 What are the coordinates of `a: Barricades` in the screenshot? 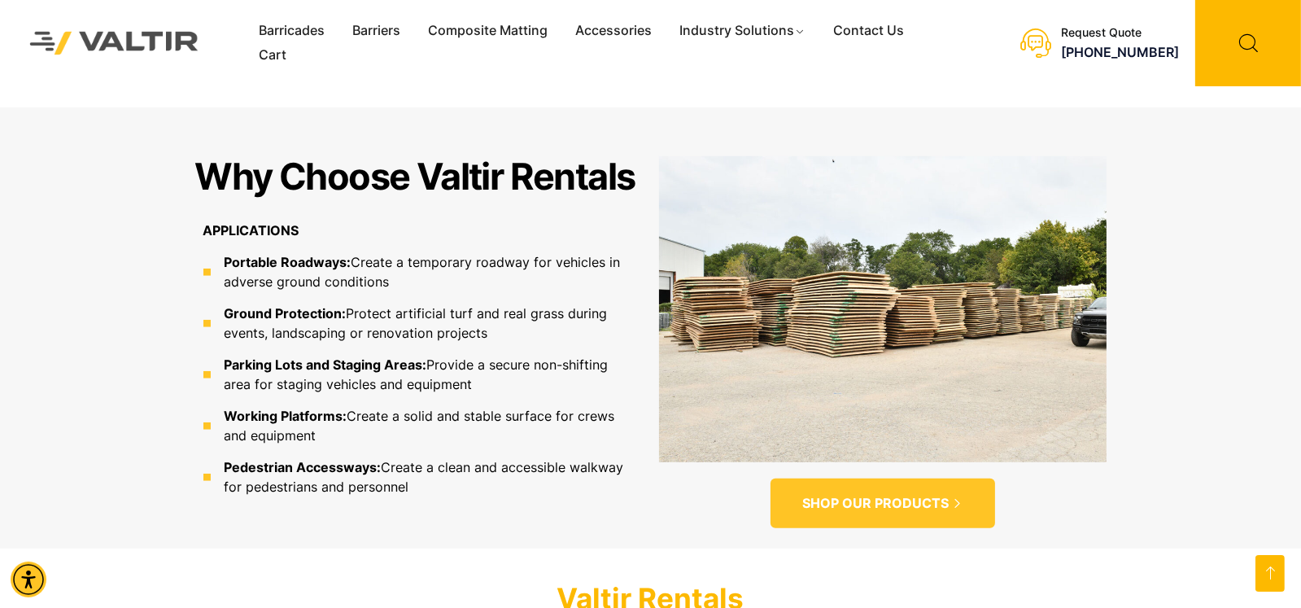 It's located at (291, 31).